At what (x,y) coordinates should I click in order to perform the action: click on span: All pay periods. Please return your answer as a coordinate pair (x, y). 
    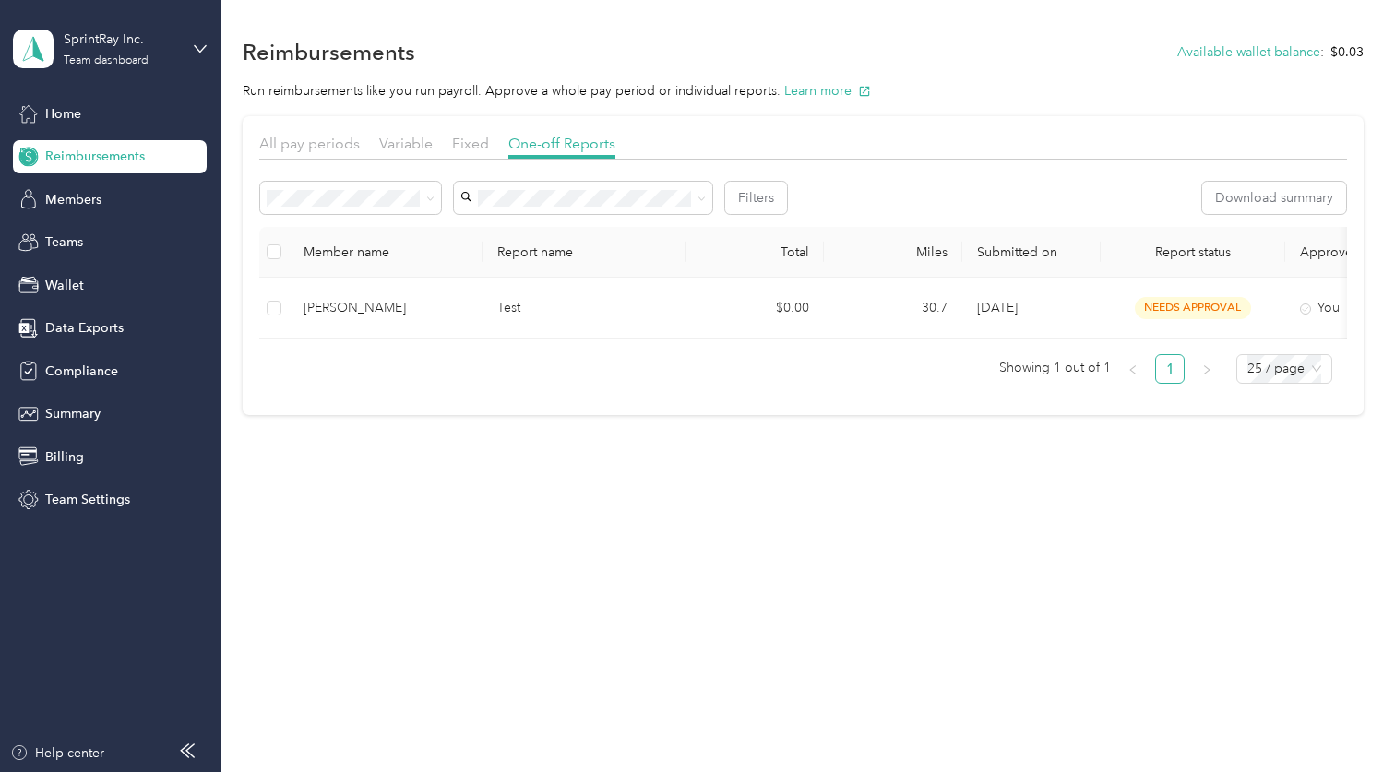
    Looking at the image, I should click on (309, 143).